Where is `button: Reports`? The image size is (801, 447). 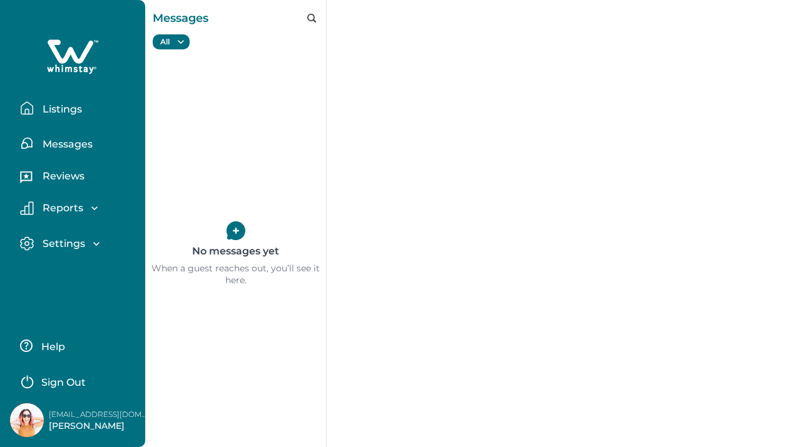
button: Reports is located at coordinates (78, 208).